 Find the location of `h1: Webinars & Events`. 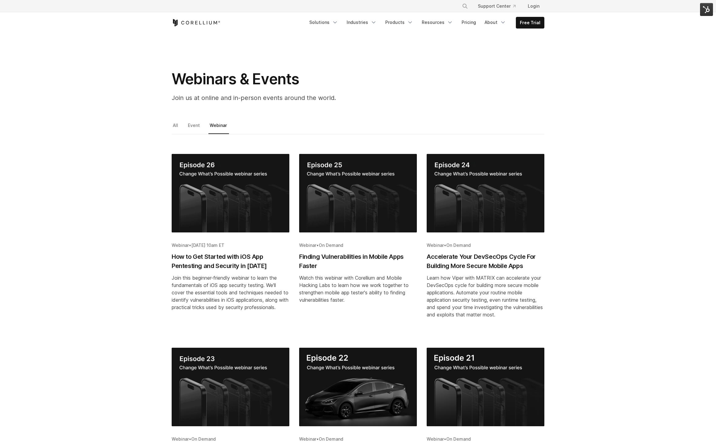

h1: Webinars & Events is located at coordinates (294, 79).